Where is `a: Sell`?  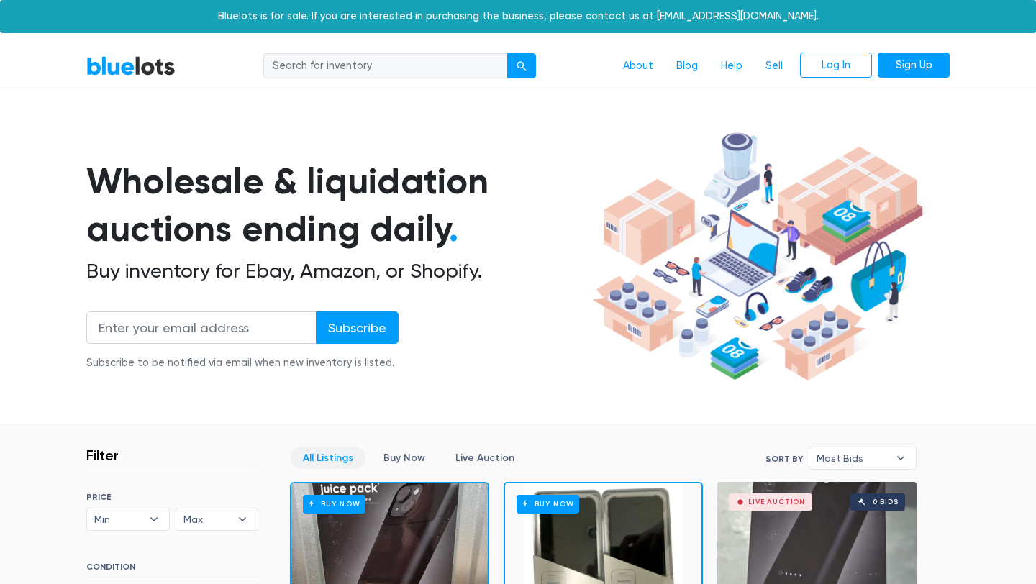
a: Sell is located at coordinates (774, 66).